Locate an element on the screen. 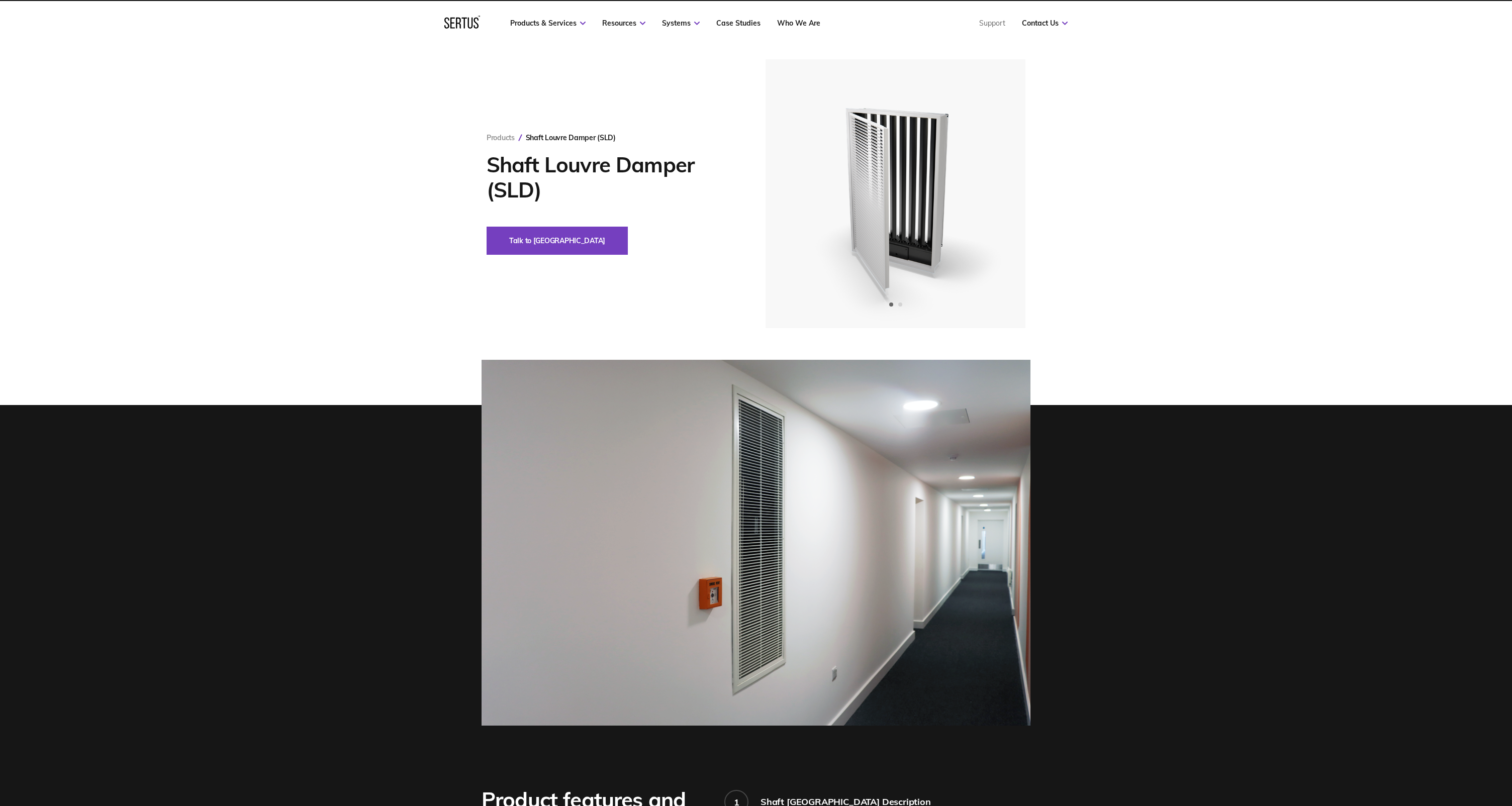 Image resolution: width=1512 pixels, height=806 pixels. a: Support is located at coordinates (992, 23).